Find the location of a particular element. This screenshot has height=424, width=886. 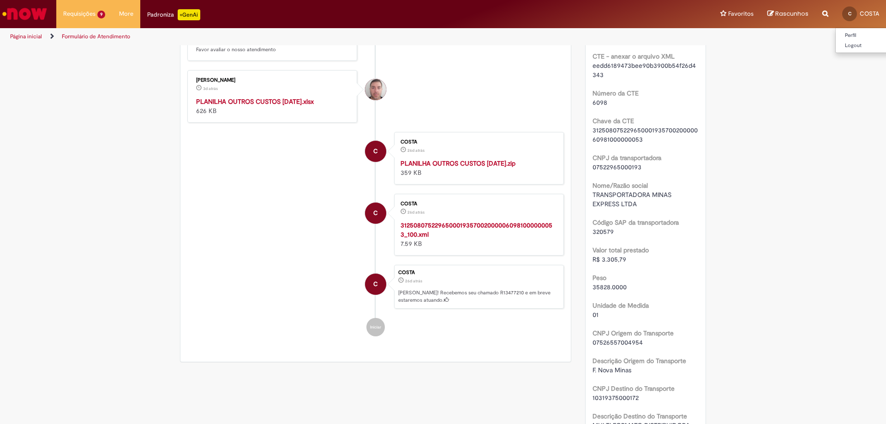

b: CTE - anexar o arquivo XML is located at coordinates (634, 56).